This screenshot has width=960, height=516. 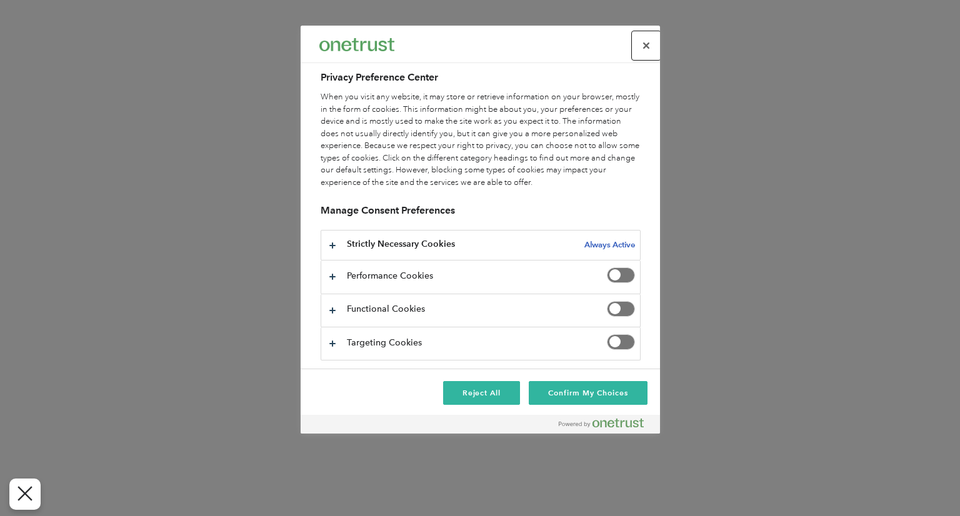 I want to click on h2: Privacy Preference Center, so click(x=481, y=78).